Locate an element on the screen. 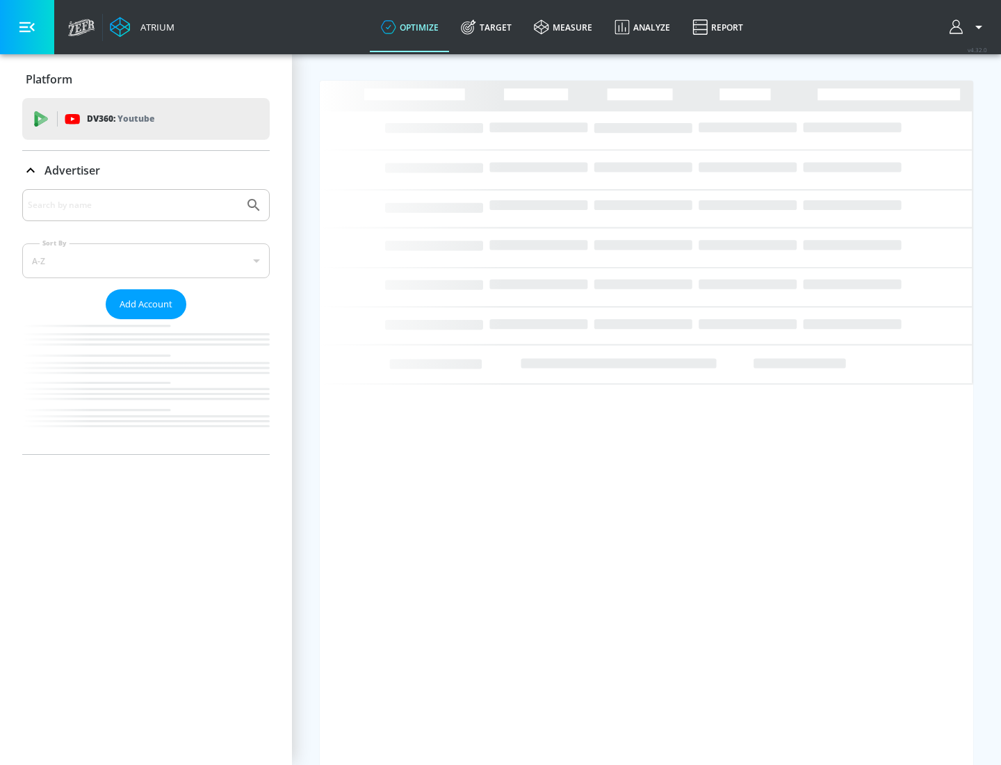 This screenshot has height=765, width=1001. label: Sort By is located at coordinates (54, 243).